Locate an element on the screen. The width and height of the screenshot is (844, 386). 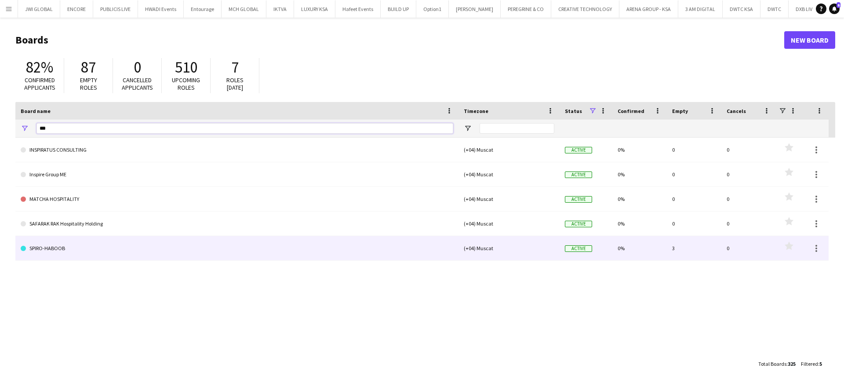
button: DWTC is located at coordinates (775, 9).